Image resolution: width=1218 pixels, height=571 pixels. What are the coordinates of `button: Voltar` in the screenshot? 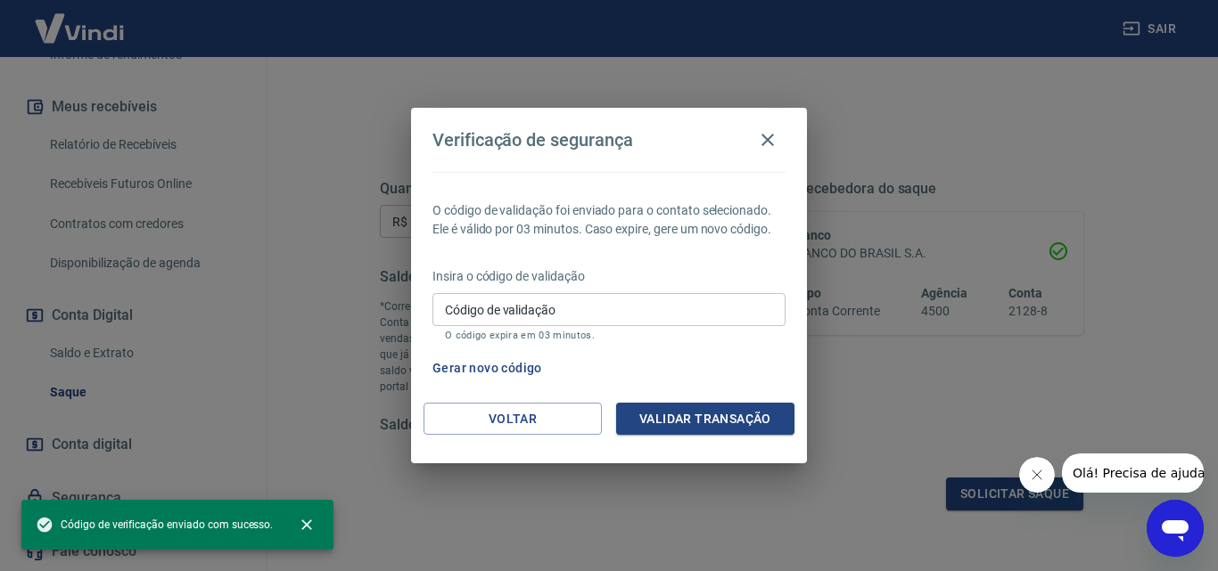 It's located at (512, 419).